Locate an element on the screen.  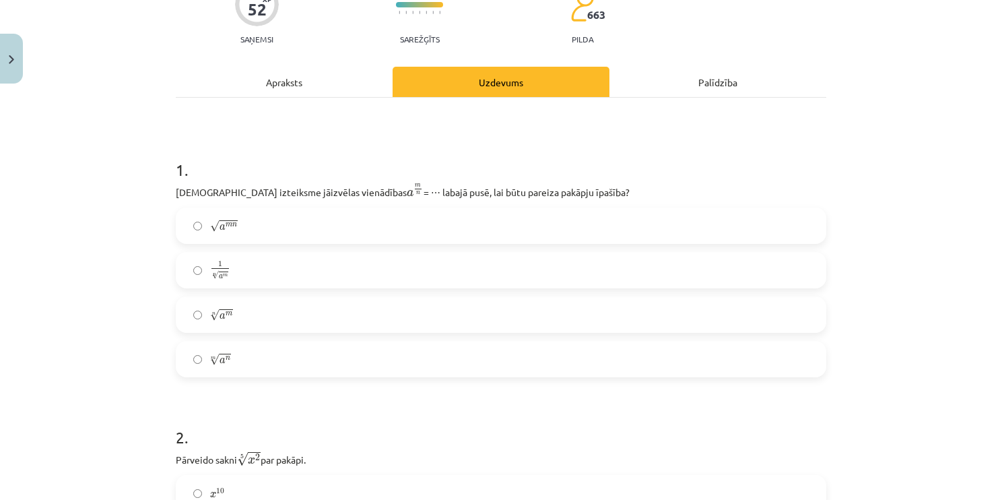
p: Pārveido sakni par pakāpi. is located at coordinates (501, 458).